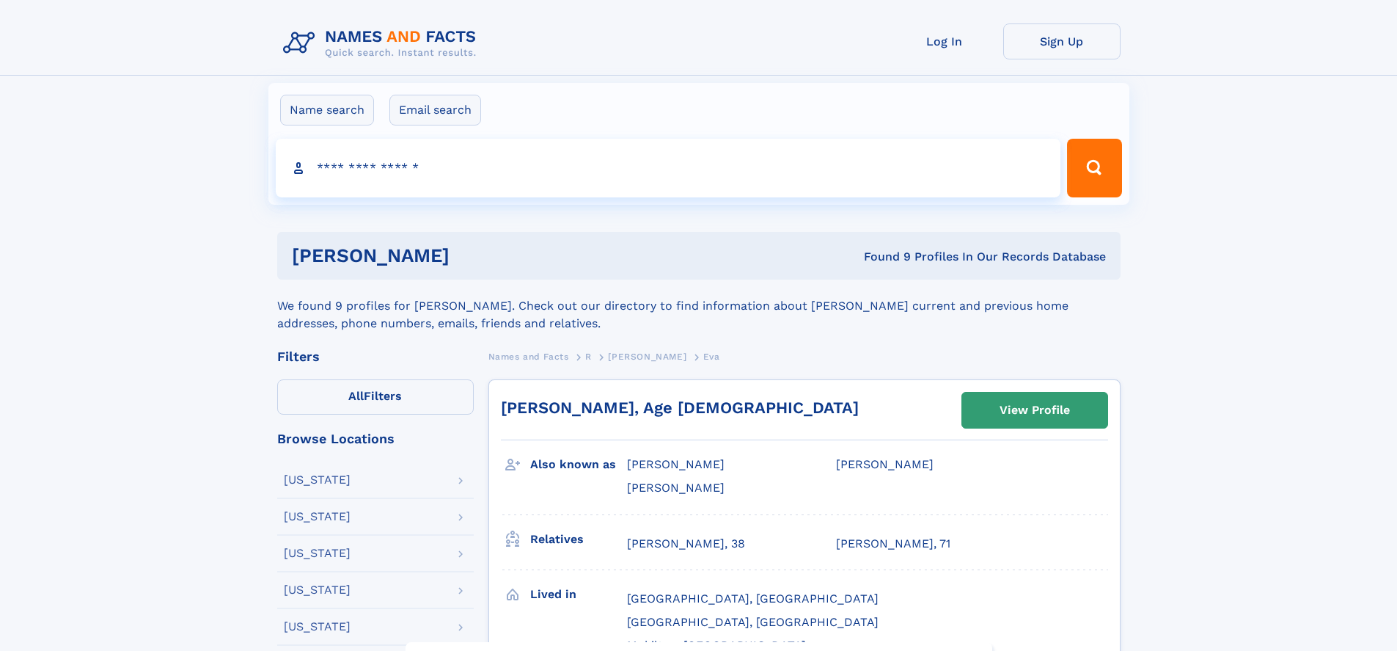 Image resolution: width=1397 pixels, height=651 pixels. What do you see at coordinates (1035, 410) in the screenshot?
I see `div: View Profile` at bounding box center [1035, 410].